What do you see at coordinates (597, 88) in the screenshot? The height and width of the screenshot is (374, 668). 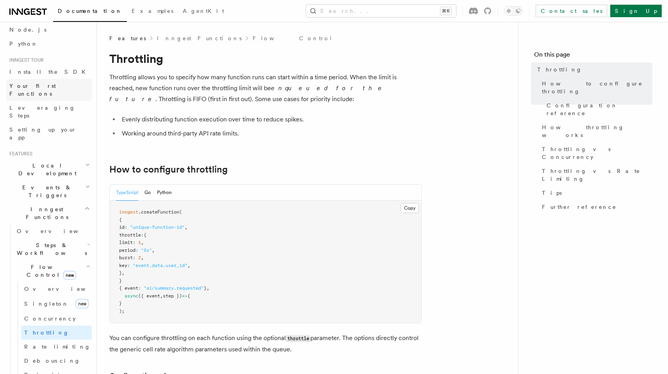 I see `span: How to configure throttling` at bounding box center [597, 88].